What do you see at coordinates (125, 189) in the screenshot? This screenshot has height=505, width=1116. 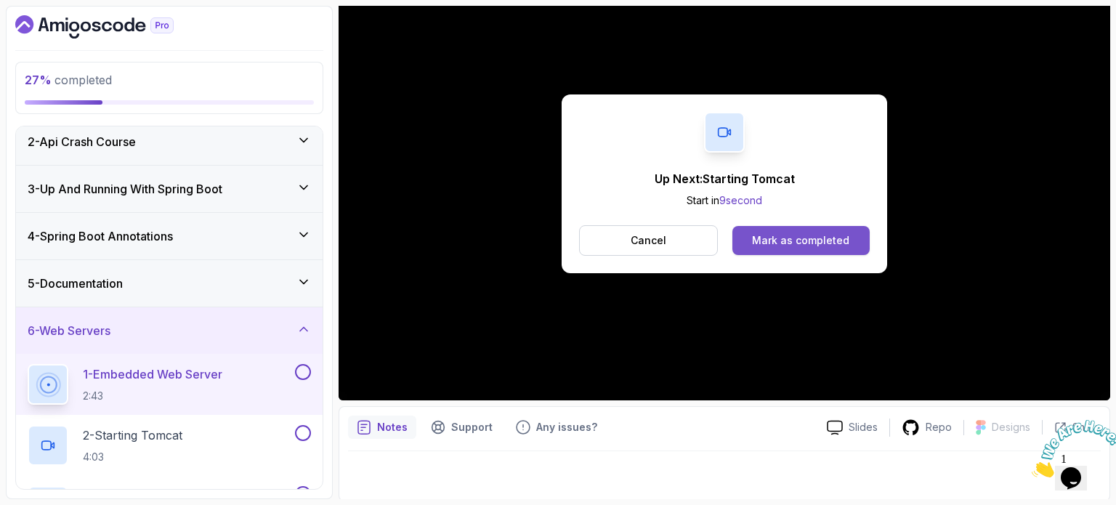 I see `h3: 3 - Up And Running With Spring Boot` at bounding box center [125, 189].